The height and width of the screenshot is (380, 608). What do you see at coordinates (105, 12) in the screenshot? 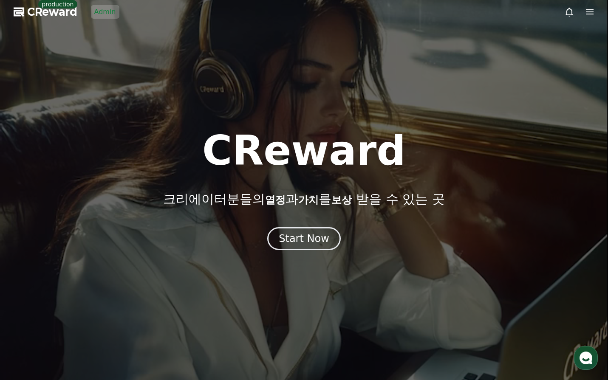
I see `a: Admin` at bounding box center [105, 12].